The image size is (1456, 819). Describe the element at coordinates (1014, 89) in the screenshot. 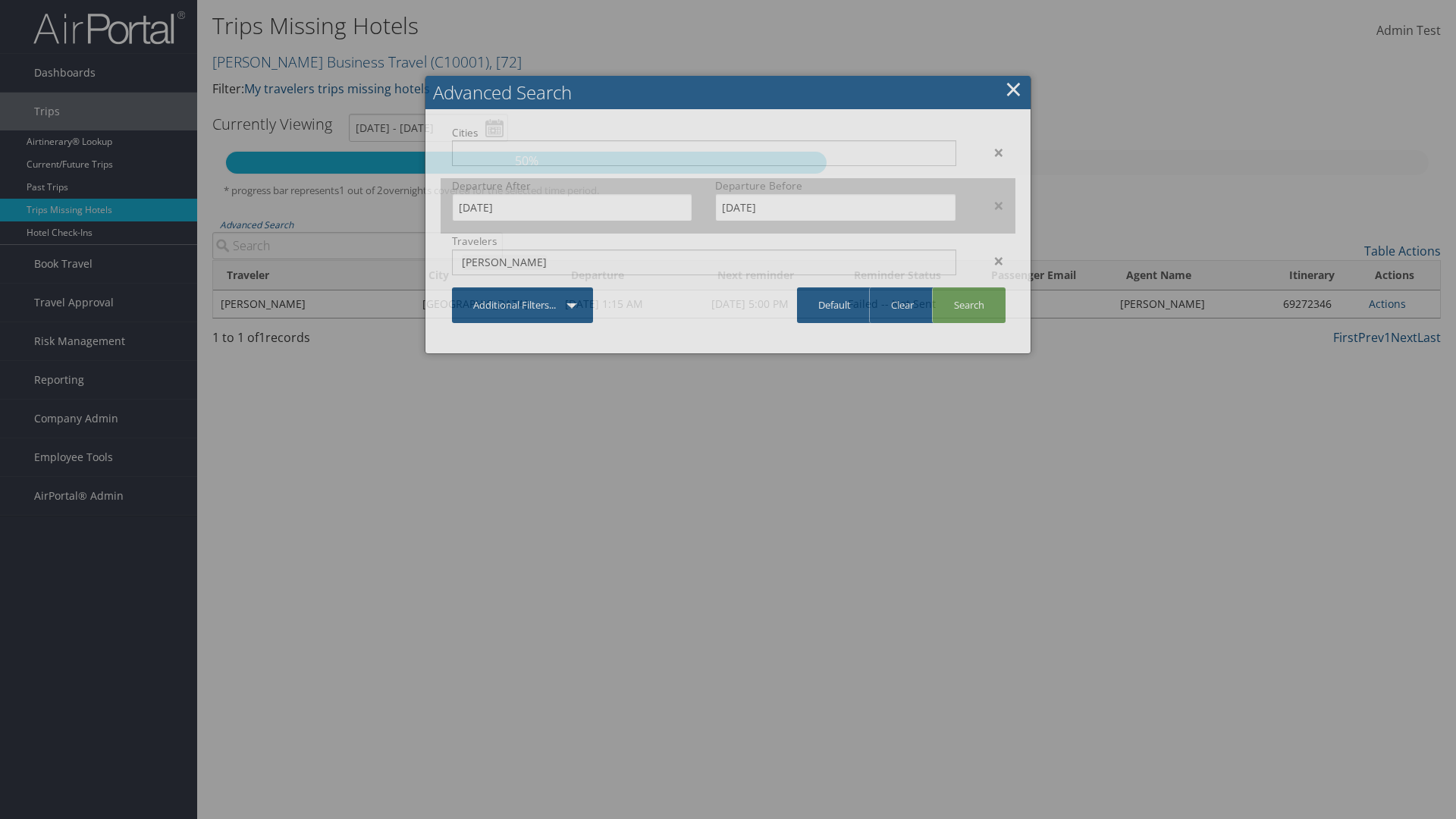

I see `a: Close` at that location.